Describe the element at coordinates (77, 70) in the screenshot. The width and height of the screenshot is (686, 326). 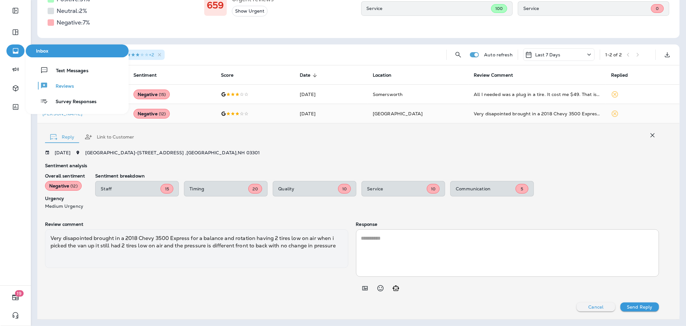
I see `button: Text Messages` at that location.